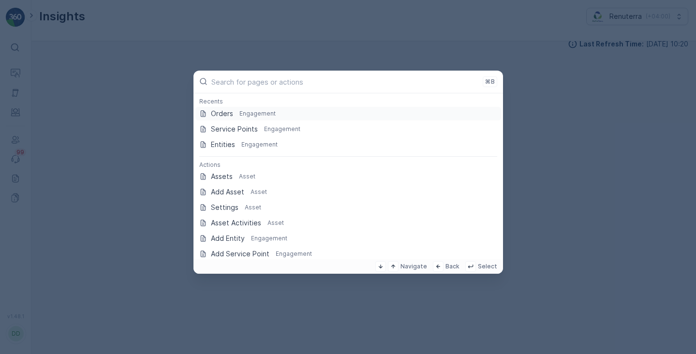 The height and width of the screenshot is (354, 696). Describe the element at coordinates (221, 176) in the screenshot. I see `p: Assets` at that location.